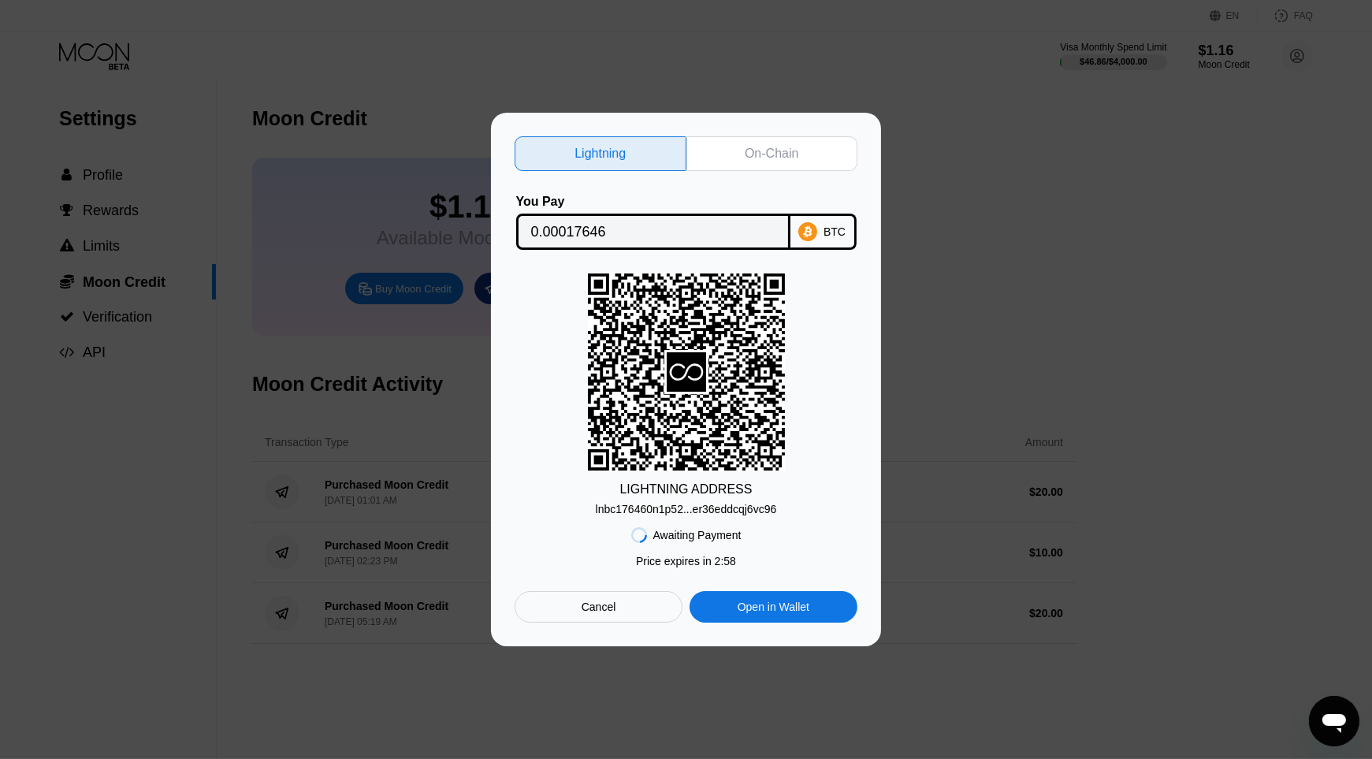  What do you see at coordinates (686, 222) in the screenshot?
I see `div: You PayBTC` at bounding box center [686, 222].